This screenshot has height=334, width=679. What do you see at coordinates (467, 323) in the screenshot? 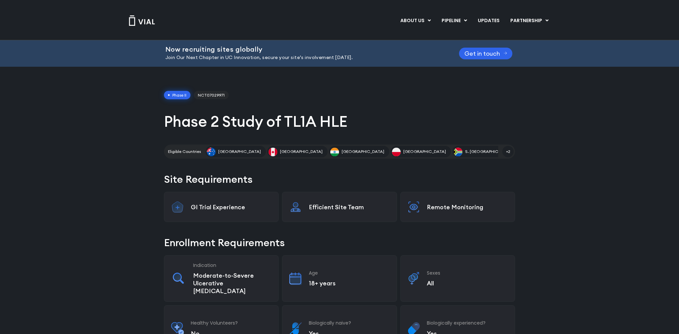
I see `h3: Biologically experienced?` at bounding box center [467, 323].